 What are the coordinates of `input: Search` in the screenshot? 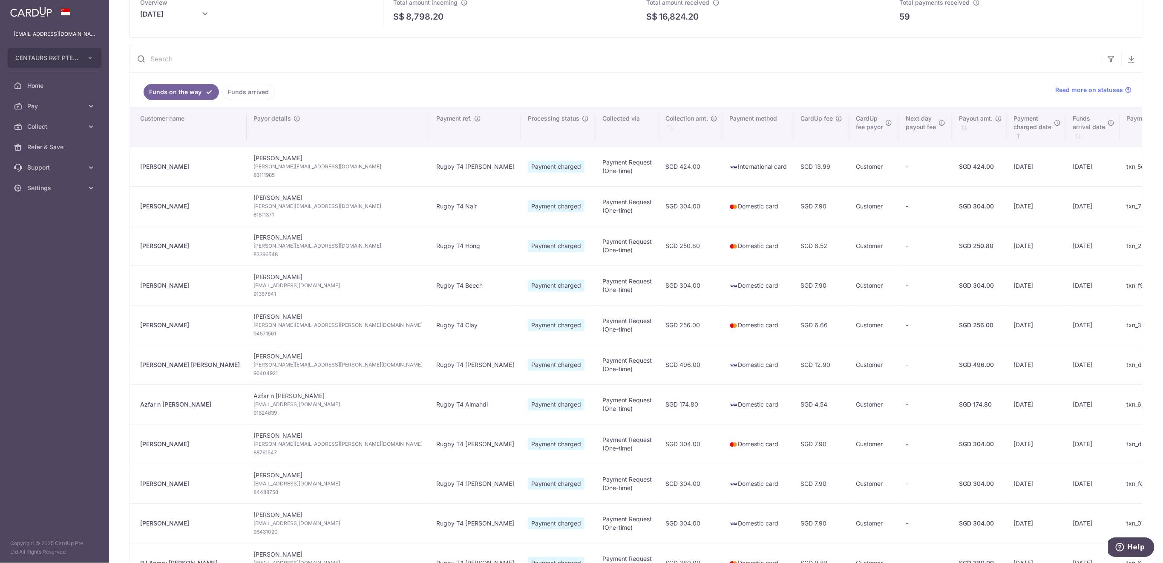 It's located at (616, 59).